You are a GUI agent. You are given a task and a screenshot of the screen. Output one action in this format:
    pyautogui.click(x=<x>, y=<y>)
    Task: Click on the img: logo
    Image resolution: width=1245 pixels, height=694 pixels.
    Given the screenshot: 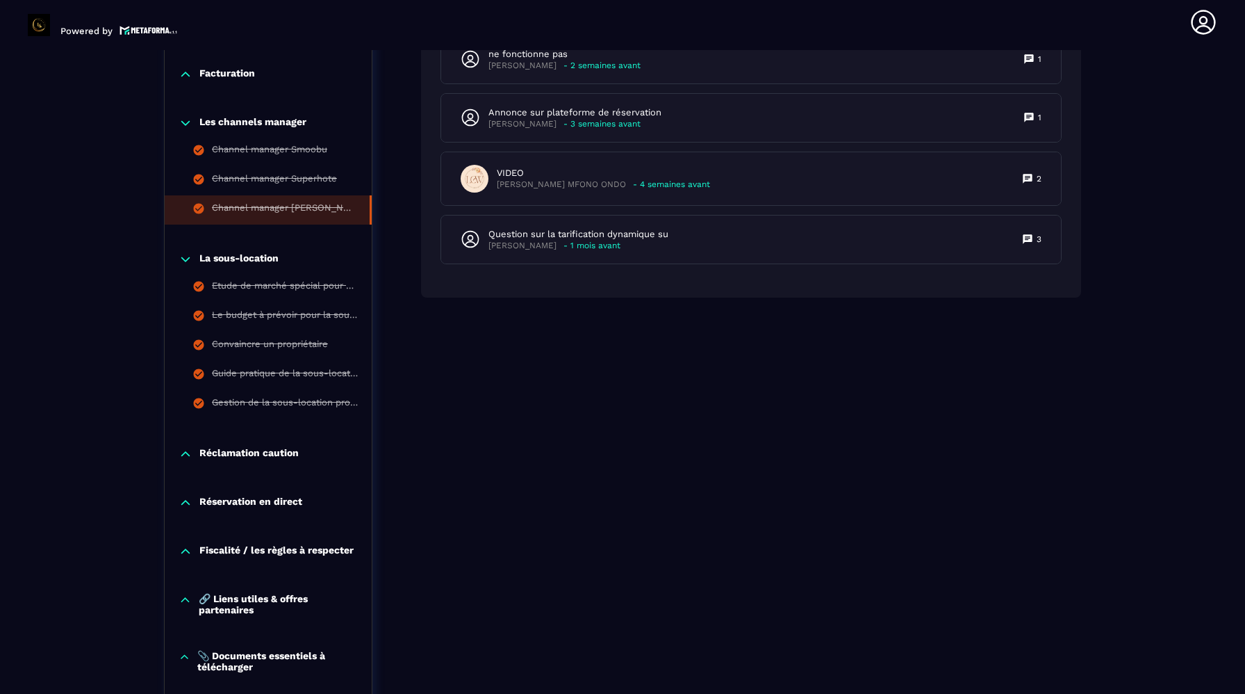 What is the action you would take?
    pyautogui.click(x=149, y=30)
    